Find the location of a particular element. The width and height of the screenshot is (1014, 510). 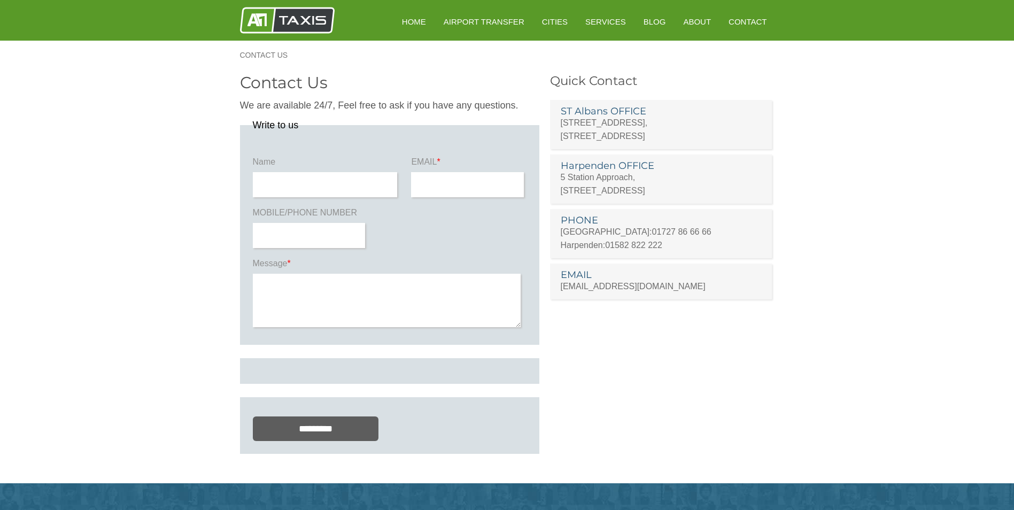

h3: PHONE is located at coordinates (661, 220).